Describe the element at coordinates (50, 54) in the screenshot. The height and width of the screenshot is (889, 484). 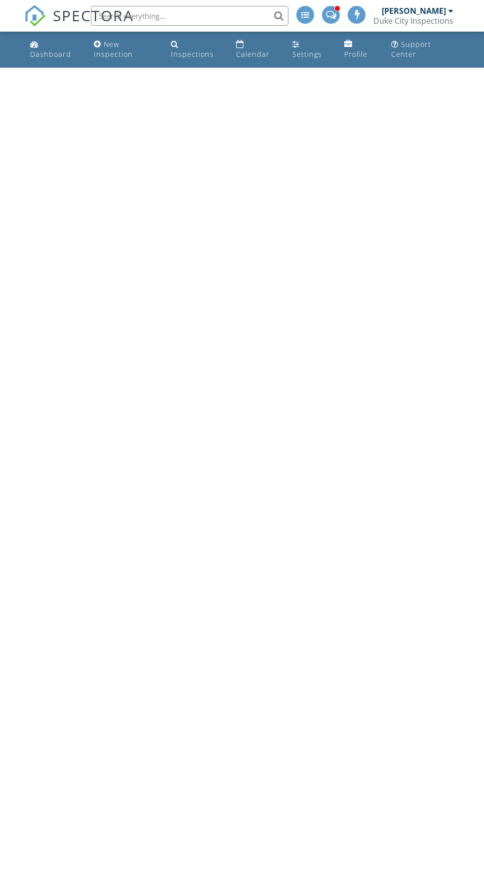
I see `div: Dashboard` at that location.